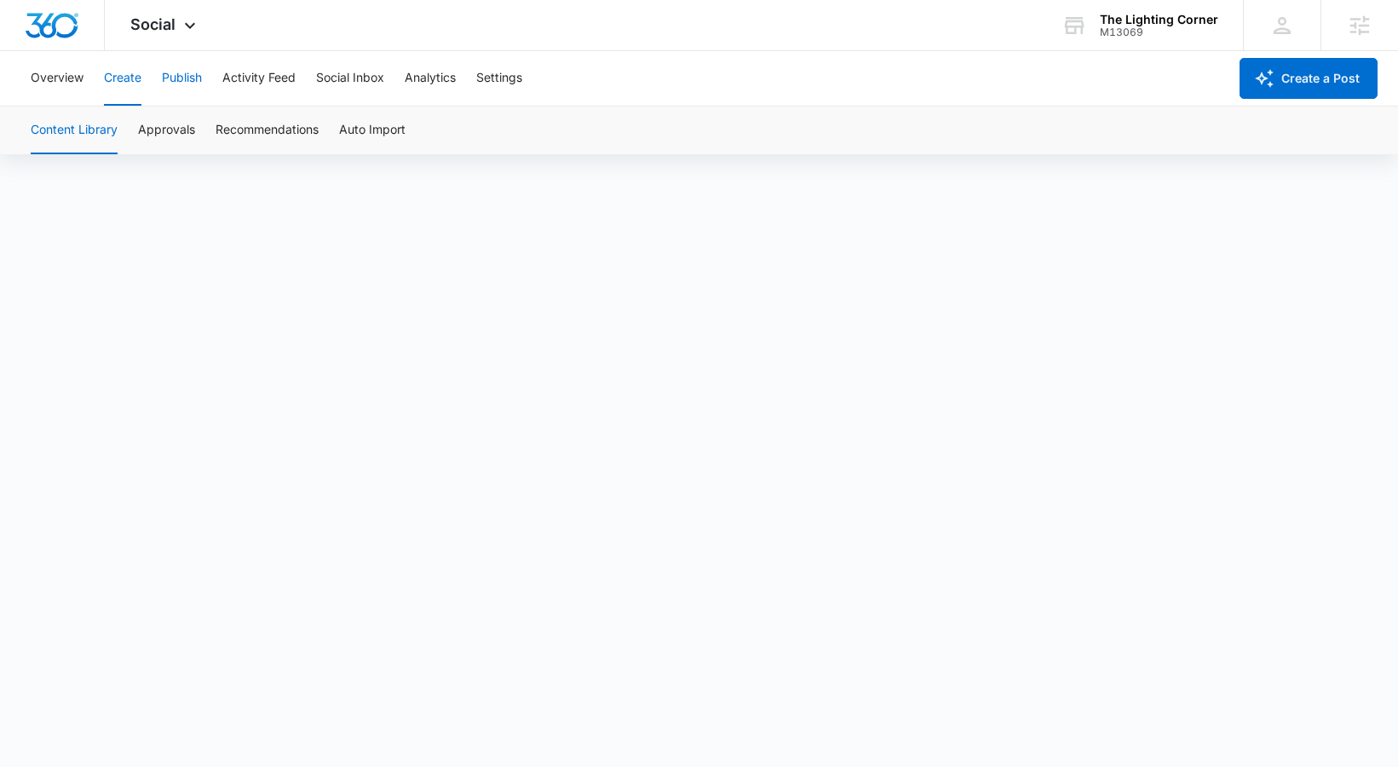  What do you see at coordinates (372, 130) in the screenshot?
I see `button: Auto Import` at bounding box center [372, 130].